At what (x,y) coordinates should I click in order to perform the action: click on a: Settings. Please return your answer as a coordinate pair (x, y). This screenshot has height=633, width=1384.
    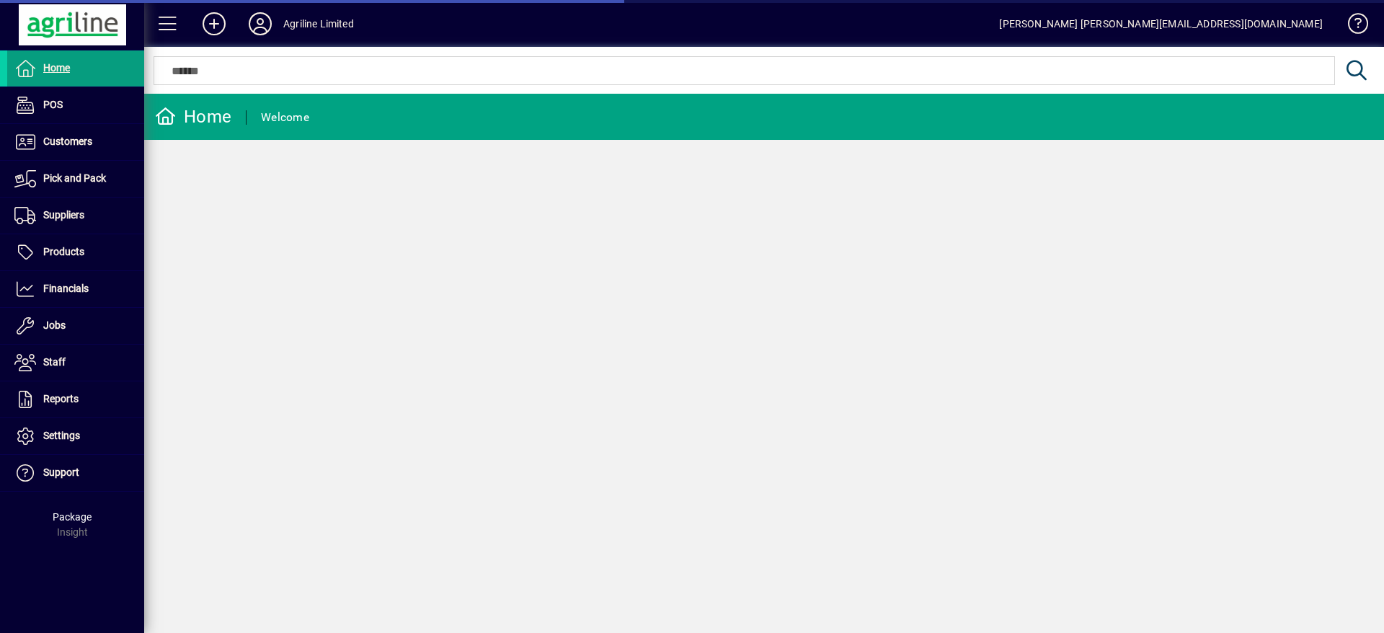
    Looking at the image, I should click on (76, 436).